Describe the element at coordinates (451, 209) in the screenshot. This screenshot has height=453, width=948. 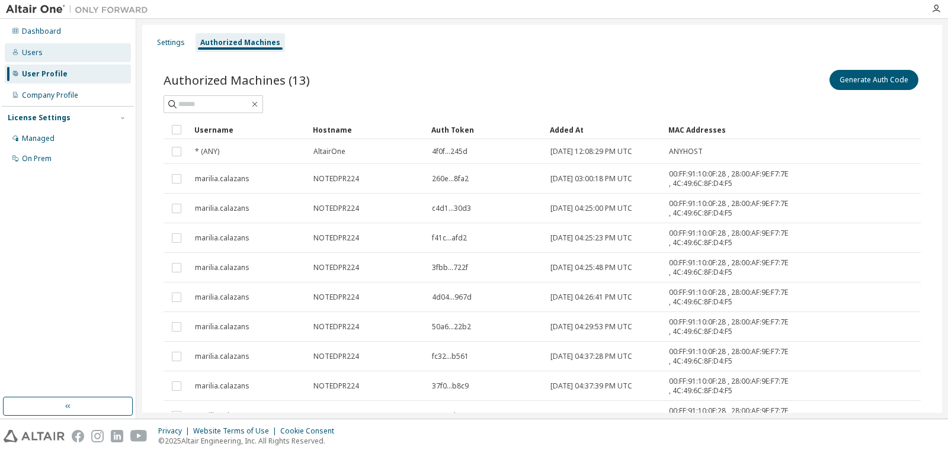
I see `span: c4d1...30d3` at that location.